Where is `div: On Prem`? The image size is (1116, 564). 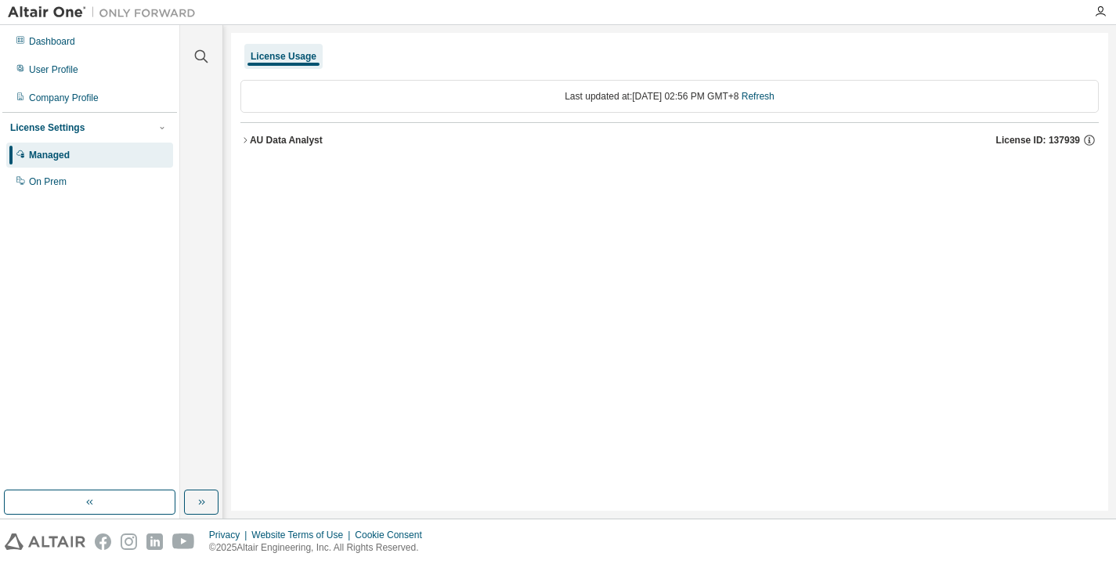
div: On Prem is located at coordinates (48, 182).